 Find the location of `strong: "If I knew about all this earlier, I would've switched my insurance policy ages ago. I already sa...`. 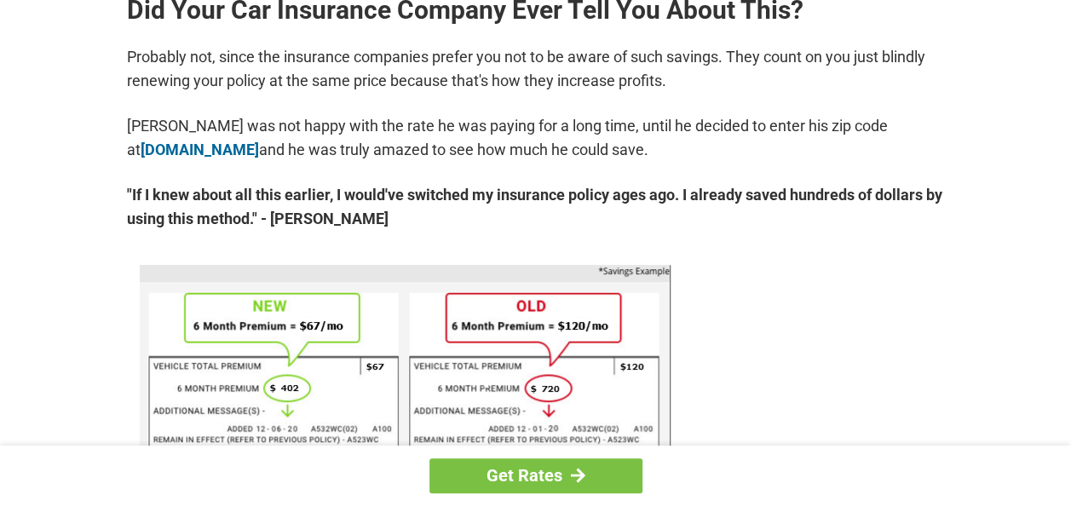

strong: "If I knew about all this earlier, I would've switched my insurance policy ages ago. I already sa... is located at coordinates (536, 207).